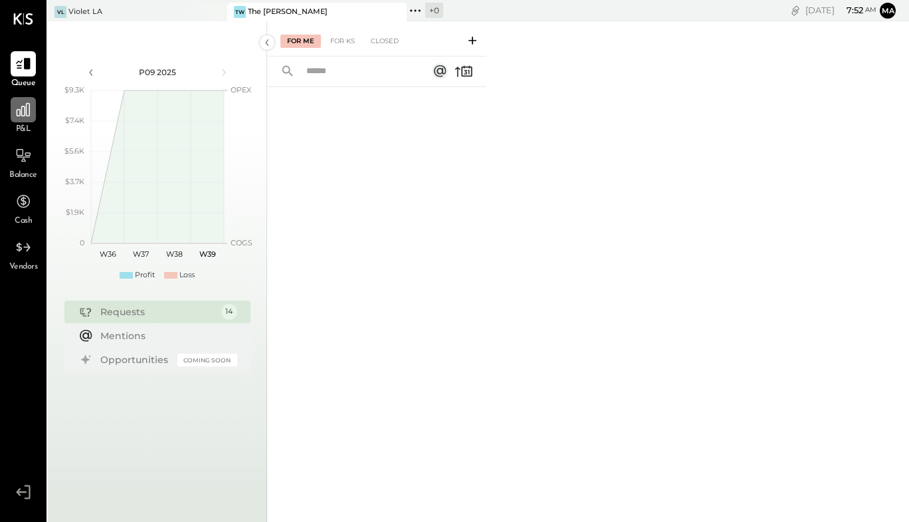 The width and height of the screenshot is (909, 522). I want to click on text: W38, so click(173, 254).